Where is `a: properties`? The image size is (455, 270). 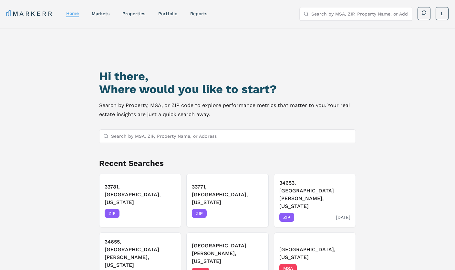
a: properties is located at coordinates (134, 14).